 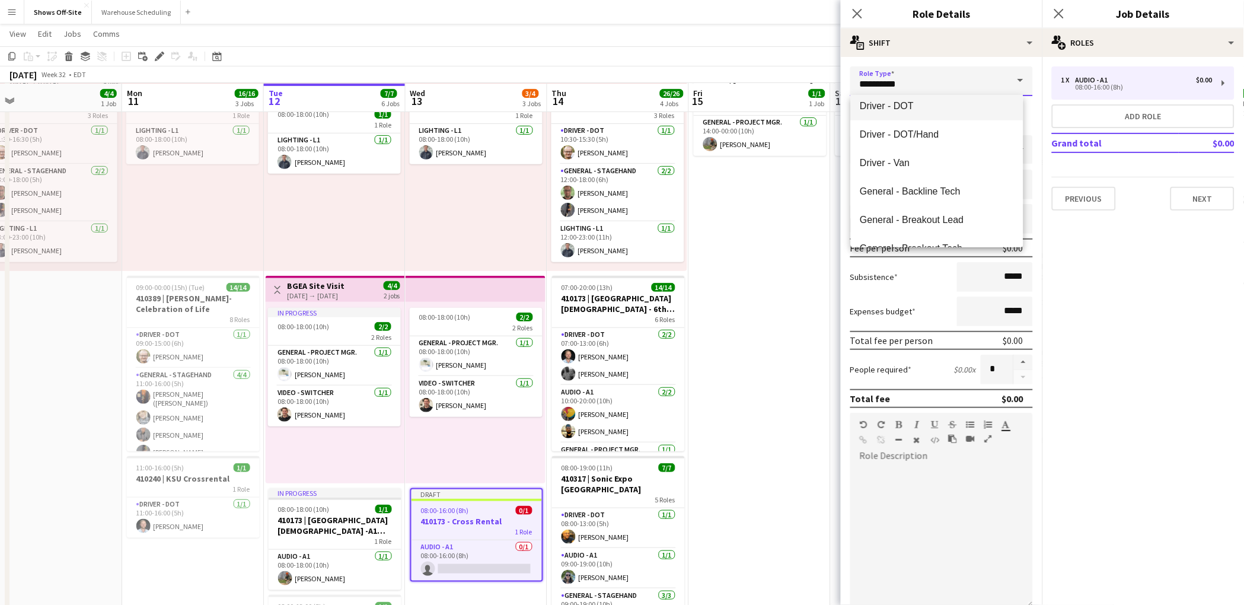 What do you see at coordinates (874, 277) in the screenshot?
I see `label: Subsistence` at bounding box center [874, 277].